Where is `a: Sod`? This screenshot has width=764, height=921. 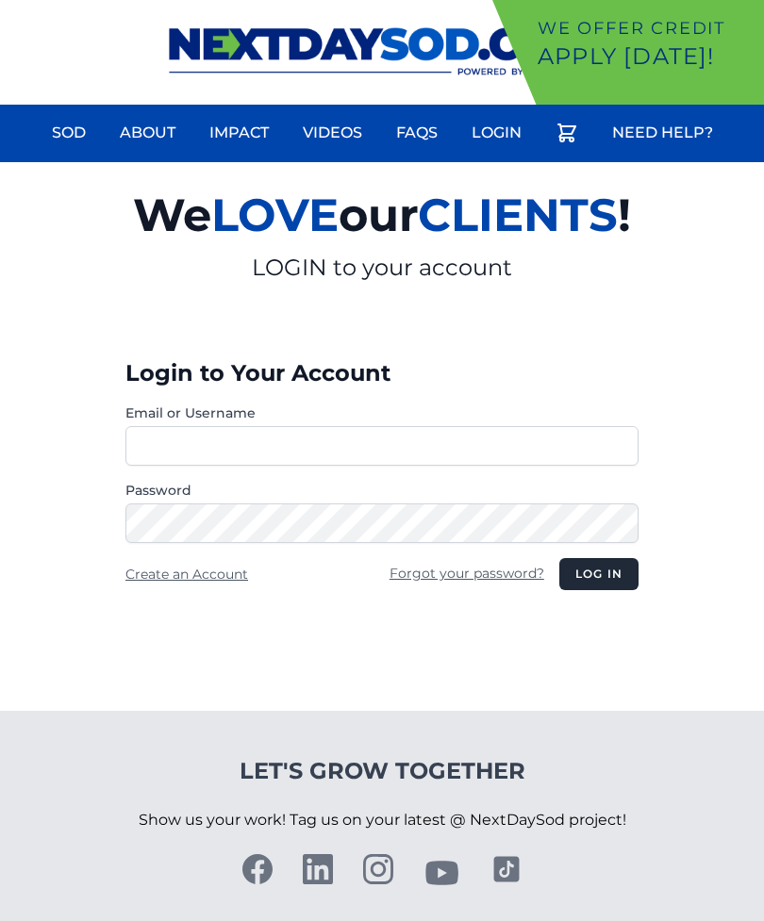
a: Sod is located at coordinates (69, 133).